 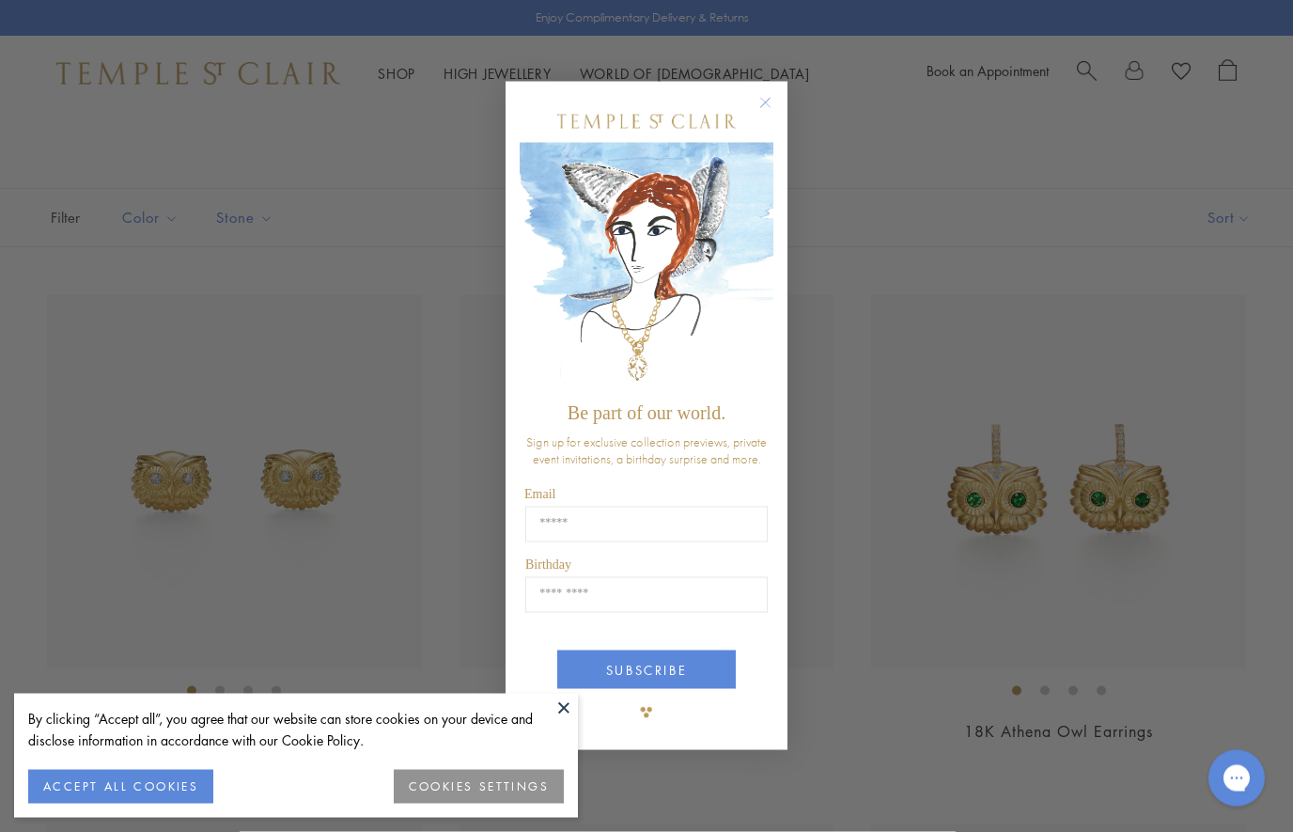 I want to click on input: Email, so click(x=646, y=524).